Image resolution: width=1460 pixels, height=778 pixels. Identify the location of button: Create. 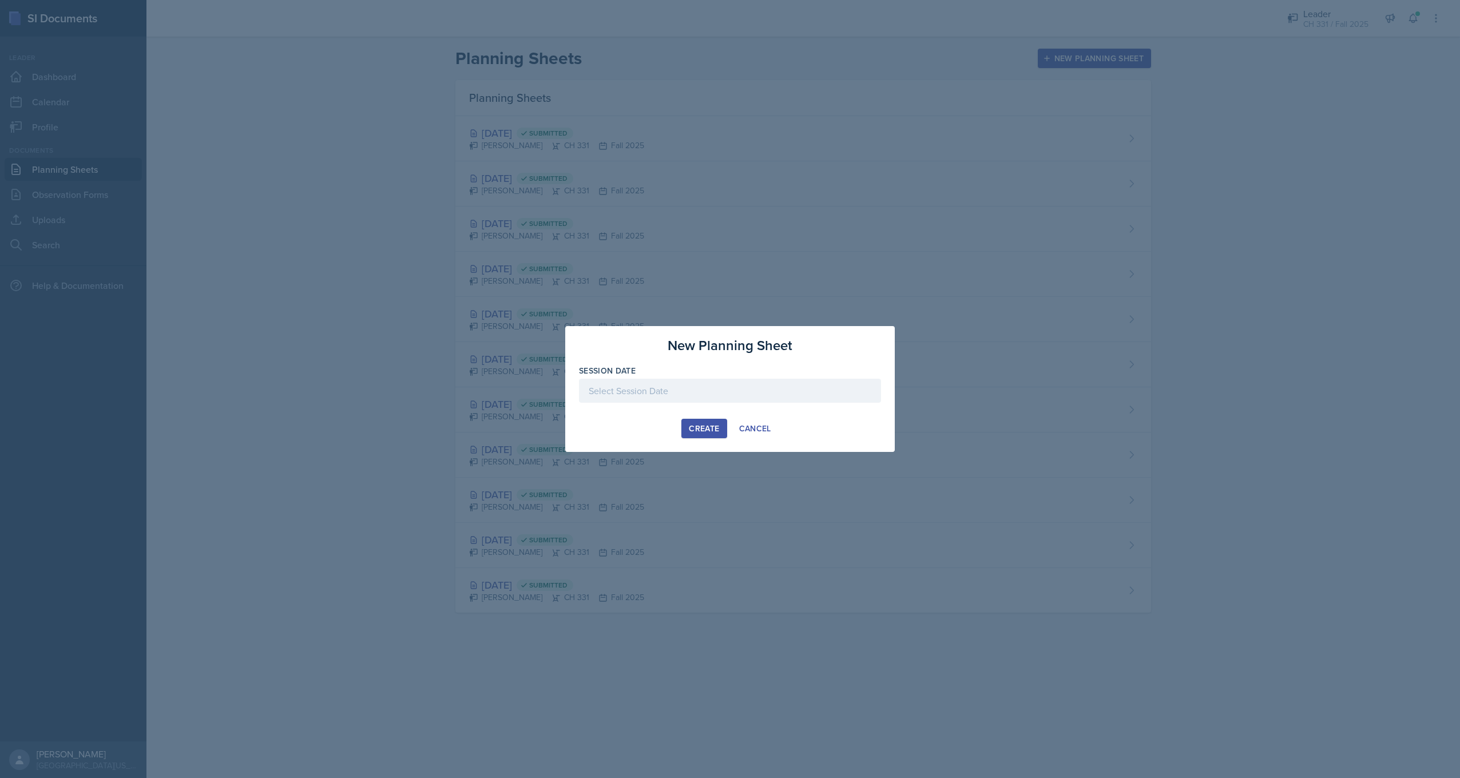
(704, 429).